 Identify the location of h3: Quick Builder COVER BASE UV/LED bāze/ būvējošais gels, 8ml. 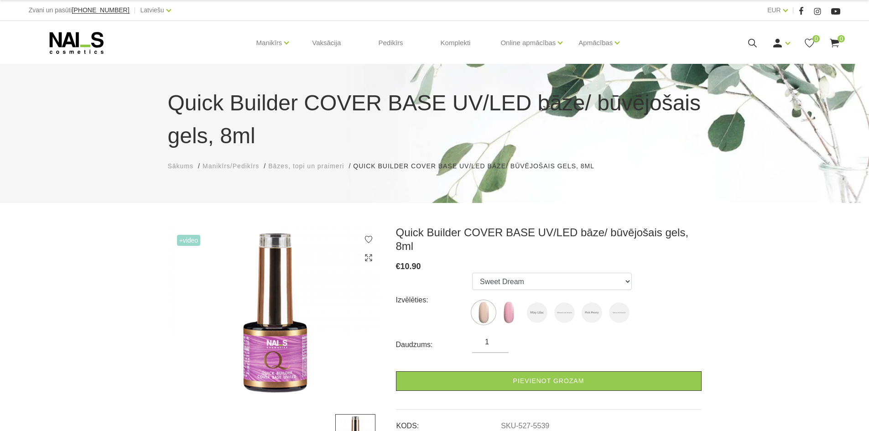
(548, 239).